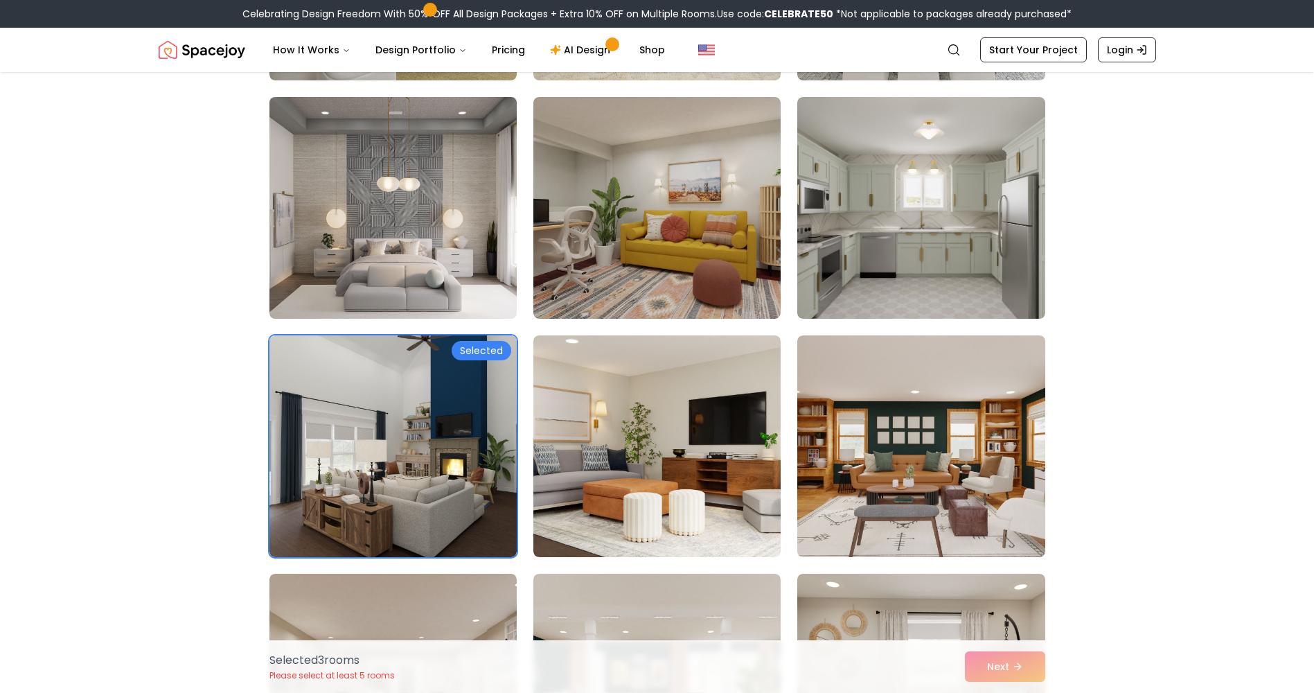 This screenshot has height=693, width=1314. Describe the element at coordinates (469, 50) in the screenshot. I see `nav: Main` at that location.